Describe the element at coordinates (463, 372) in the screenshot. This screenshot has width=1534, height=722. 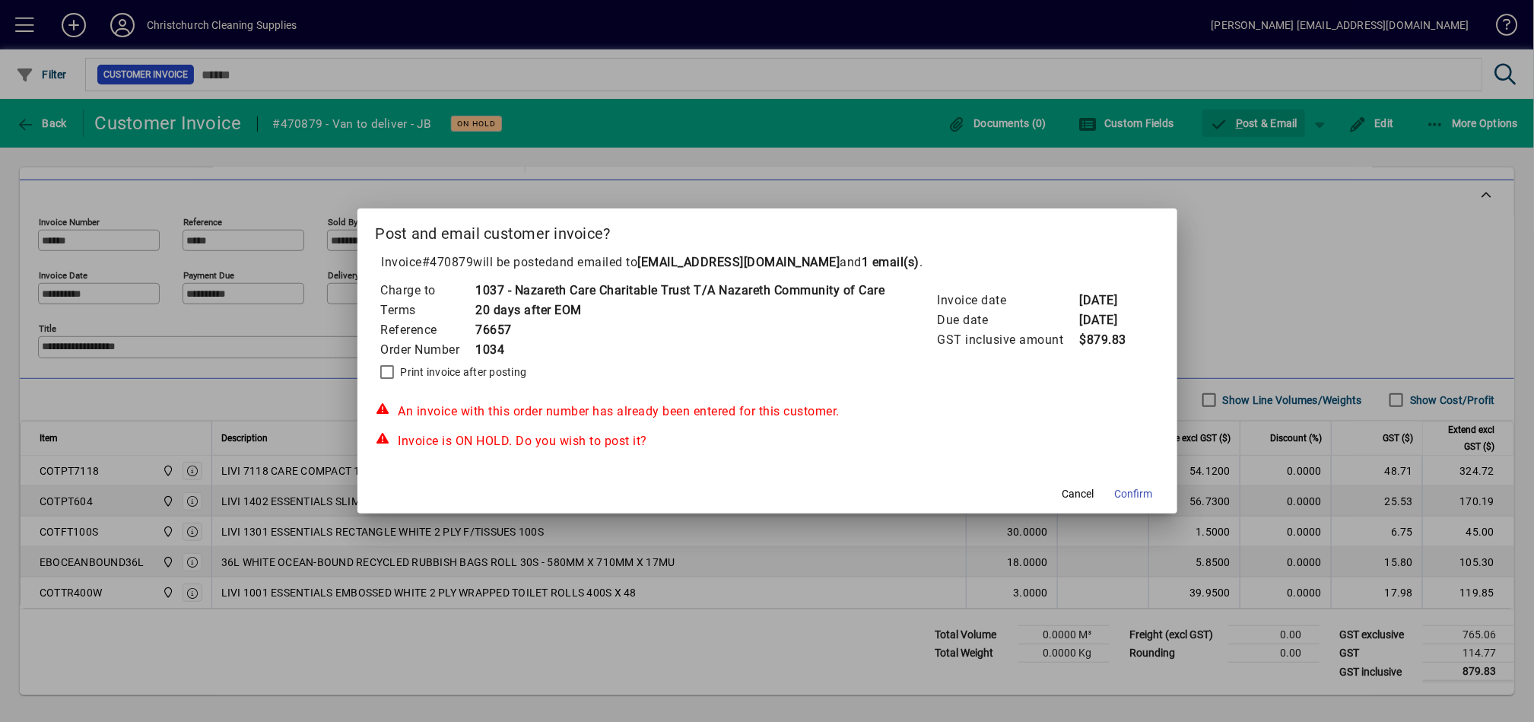
I see `label: Print invoice after posting` at that location.